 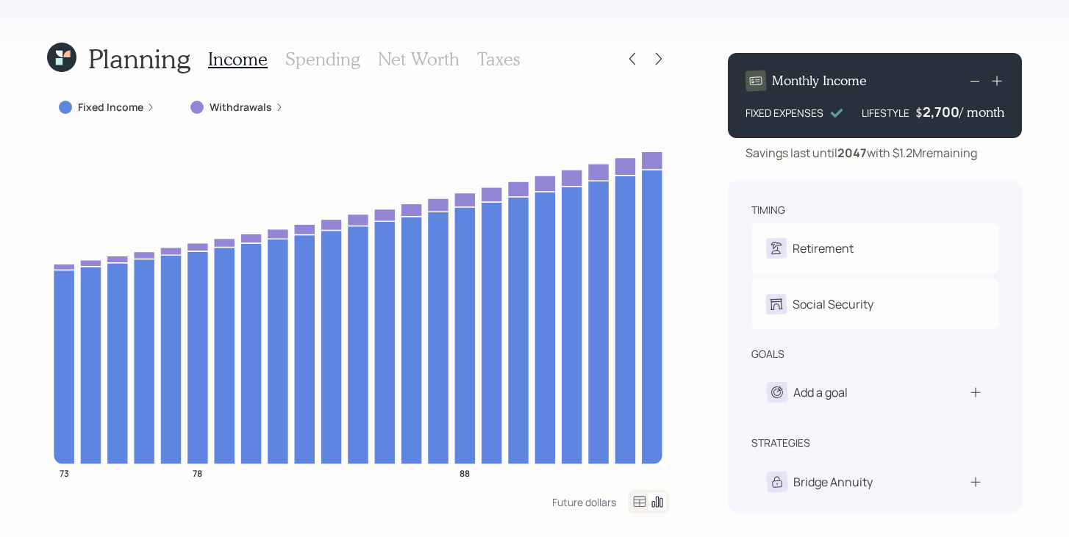 What do you see at coordinates (110, 107) in the screenshot?
I see `label: Fixed Income` at bounding box center [110, 107].